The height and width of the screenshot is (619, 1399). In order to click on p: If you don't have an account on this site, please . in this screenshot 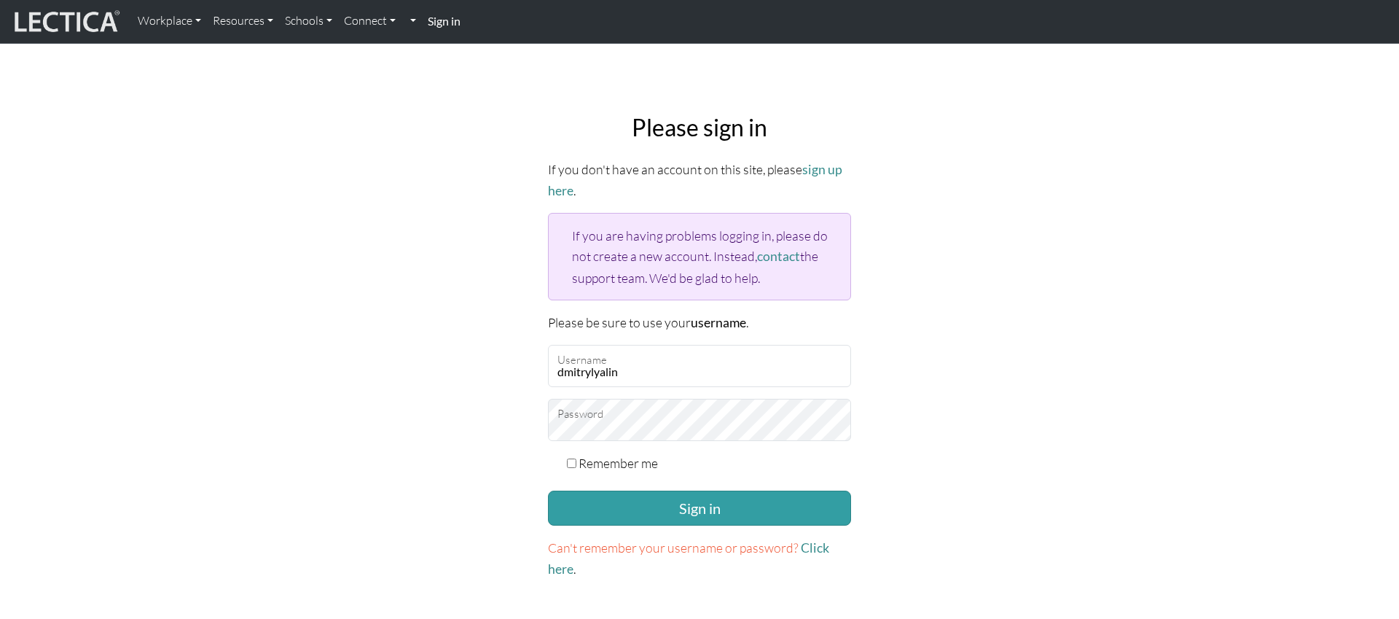, I will do `click(700, 180)`.